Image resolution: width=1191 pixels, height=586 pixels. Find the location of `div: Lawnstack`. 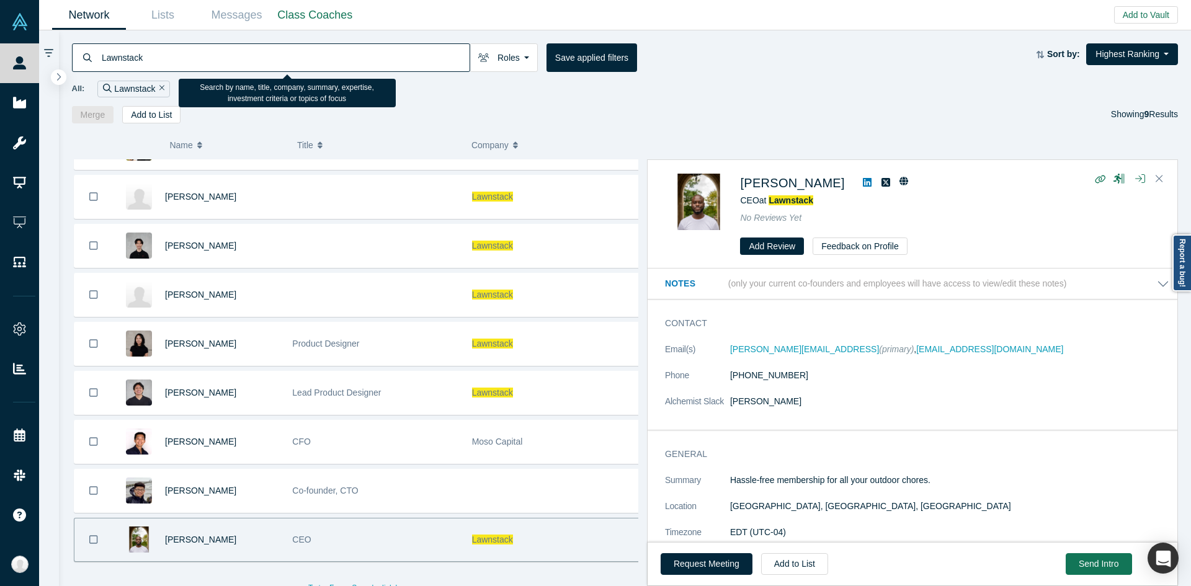

div: Lawnstack is located at coordinates (133, 89).